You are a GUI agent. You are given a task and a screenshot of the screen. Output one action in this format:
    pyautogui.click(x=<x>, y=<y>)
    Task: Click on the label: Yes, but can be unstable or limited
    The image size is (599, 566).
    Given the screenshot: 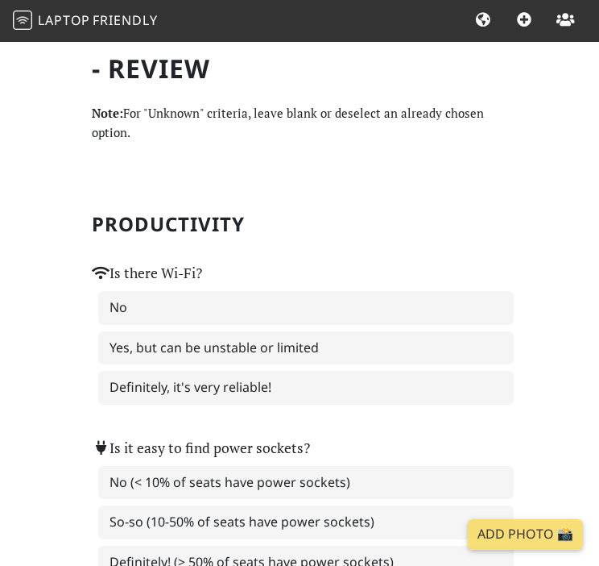 What is the action you would take?
    pyautogui.click(x=306, y=348)
    